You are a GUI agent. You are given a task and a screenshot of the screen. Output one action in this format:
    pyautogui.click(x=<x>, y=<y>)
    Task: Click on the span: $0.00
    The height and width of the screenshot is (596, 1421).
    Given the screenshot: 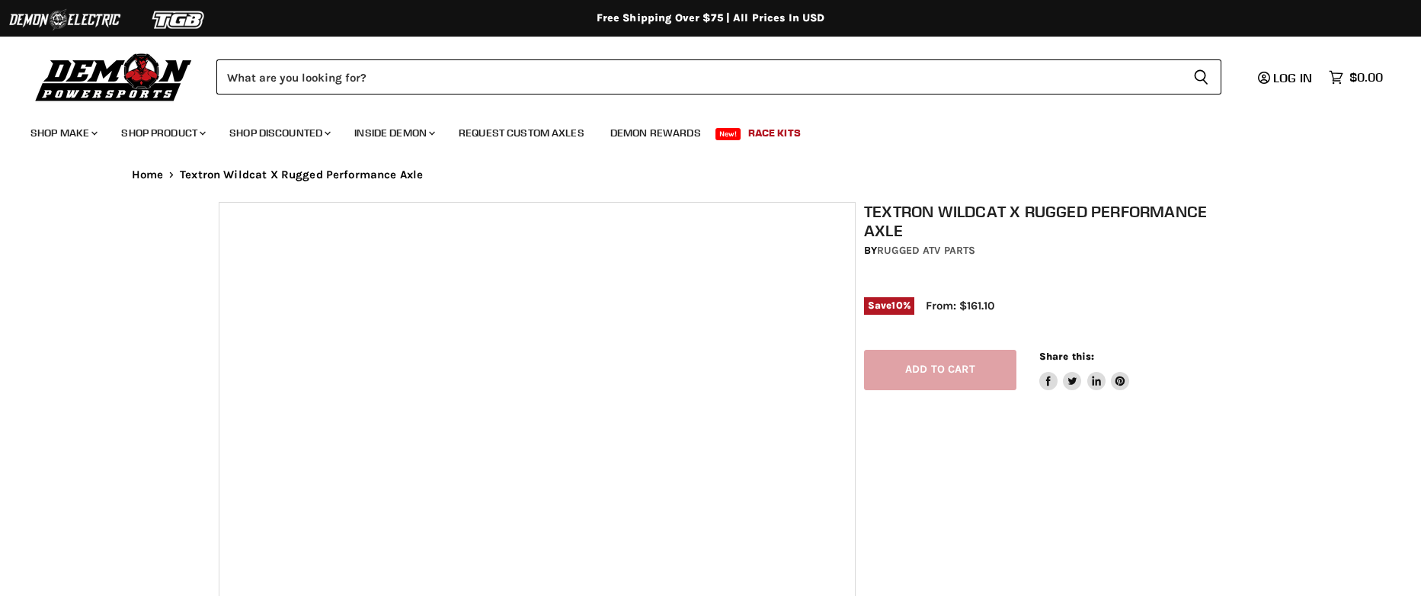 What is the action you would take?
    pyautogui.click(x=1366, y=77)
    